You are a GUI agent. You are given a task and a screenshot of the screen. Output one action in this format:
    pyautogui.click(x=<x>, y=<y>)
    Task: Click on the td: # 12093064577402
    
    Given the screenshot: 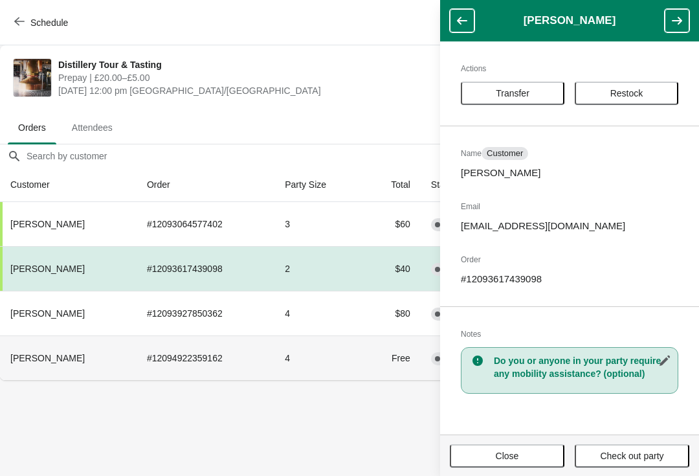 What is the action you would take?
    pyautogui.click(x=205, y=224)
    